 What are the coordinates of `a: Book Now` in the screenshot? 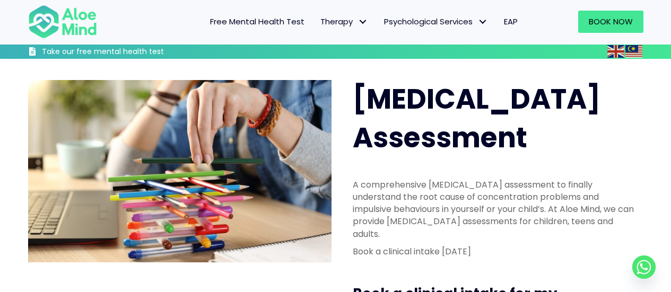 It's located at (610, 22).